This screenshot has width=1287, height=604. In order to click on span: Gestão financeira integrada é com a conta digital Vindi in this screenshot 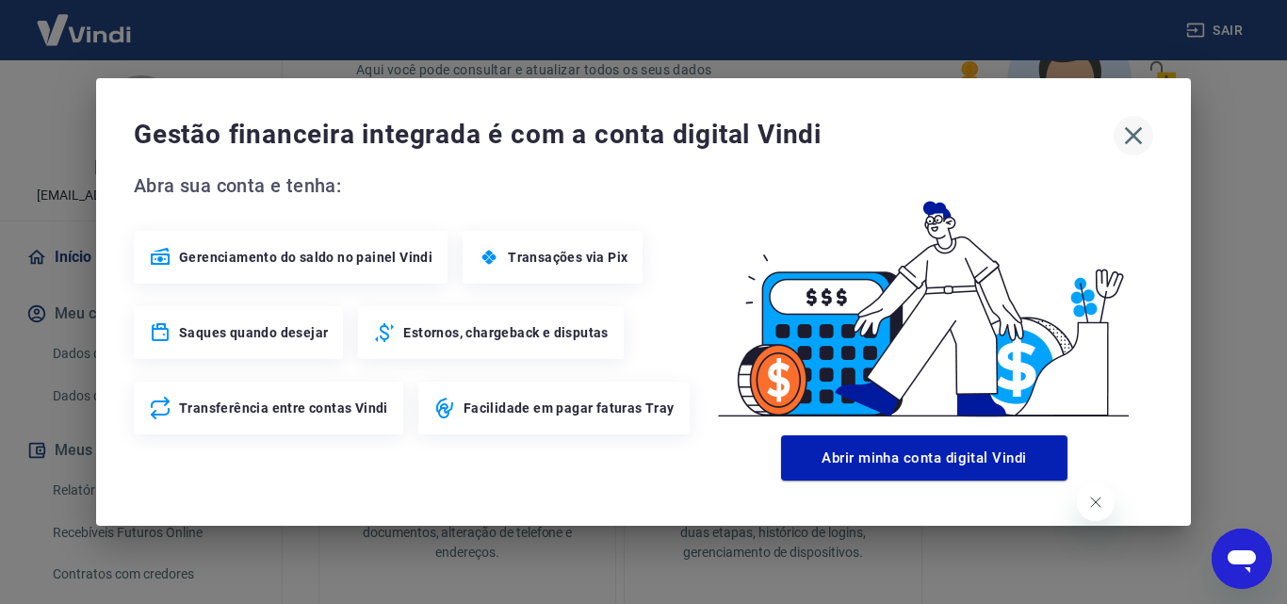, I will do `click(624, 135)`.